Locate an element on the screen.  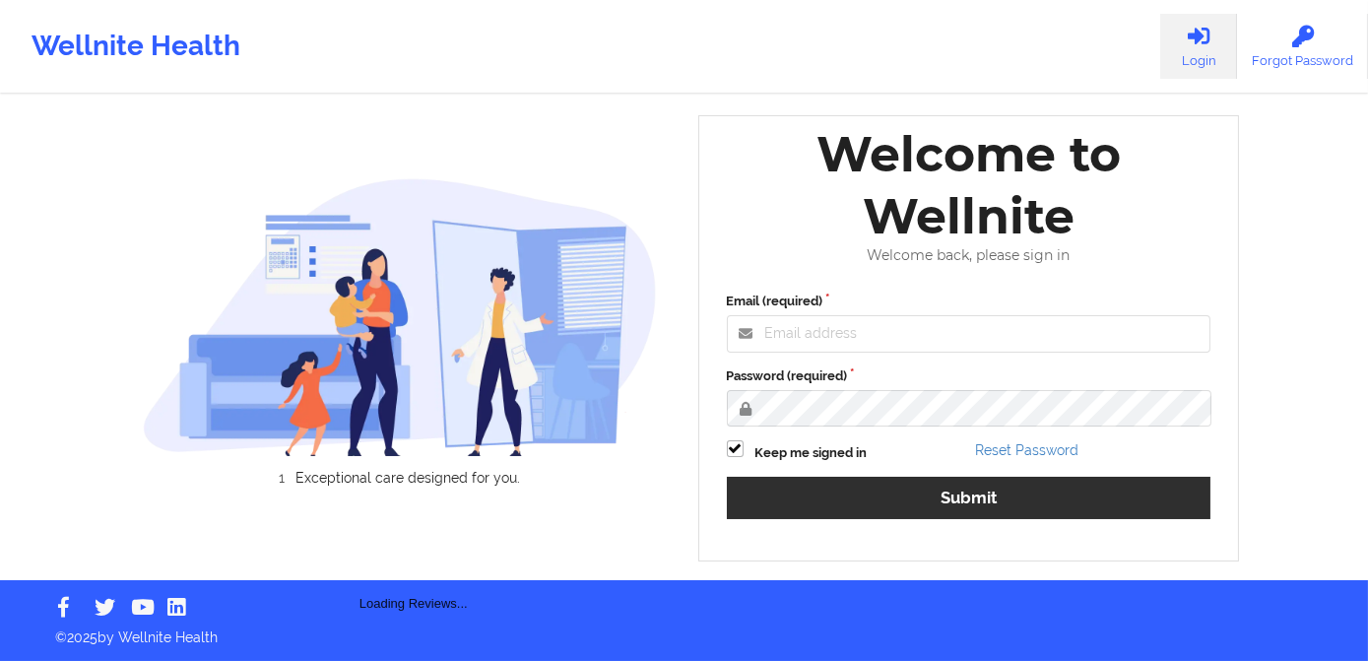
a: Forgot Password is located at coordinates (1302, 46).